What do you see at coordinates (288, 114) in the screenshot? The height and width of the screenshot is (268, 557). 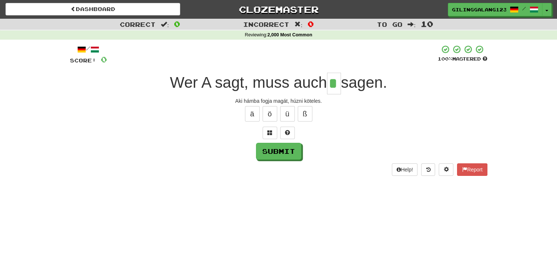 I see `button: ü` at bounding box center [288, 114].